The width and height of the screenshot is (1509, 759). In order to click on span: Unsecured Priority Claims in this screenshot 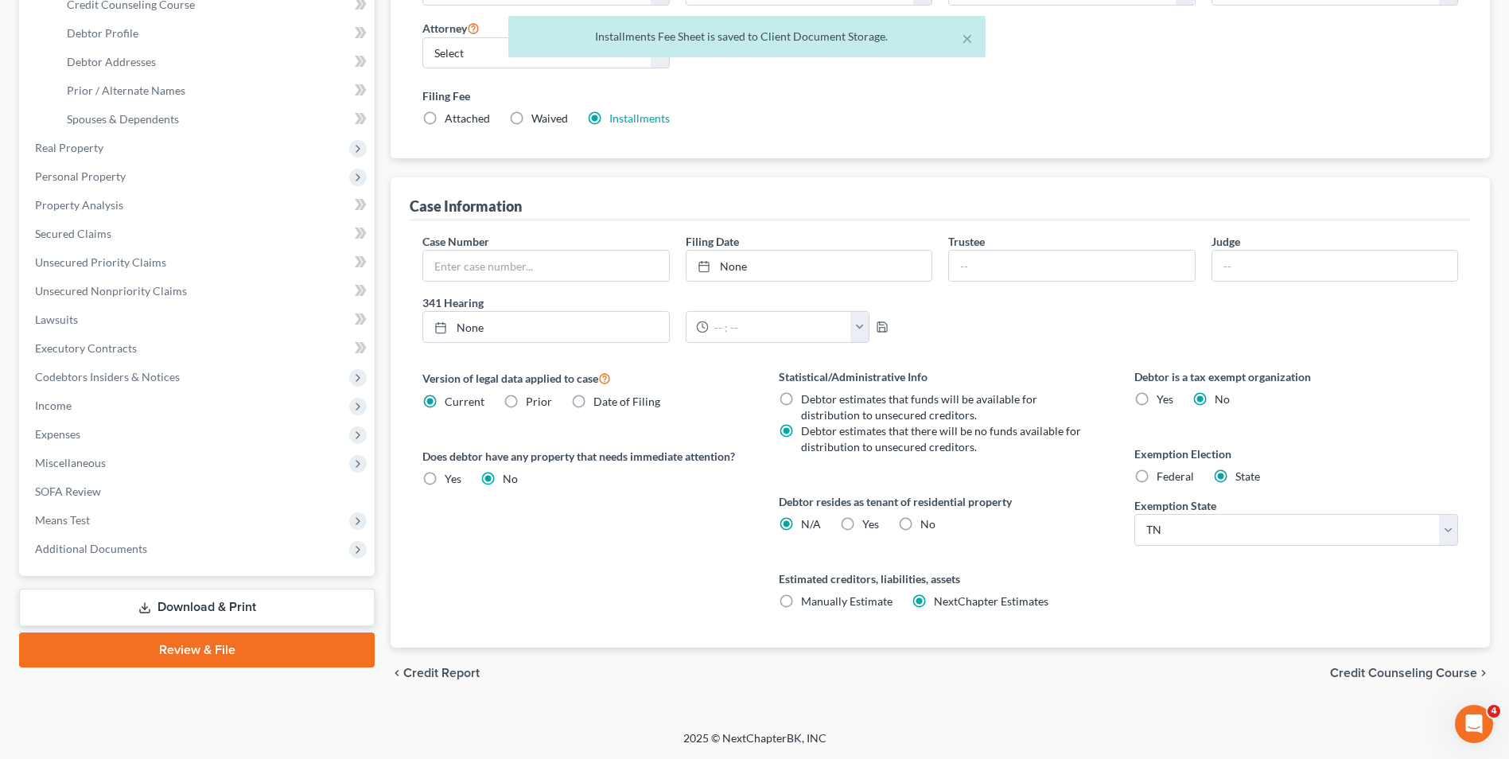, I will do `click(100, 262)`.